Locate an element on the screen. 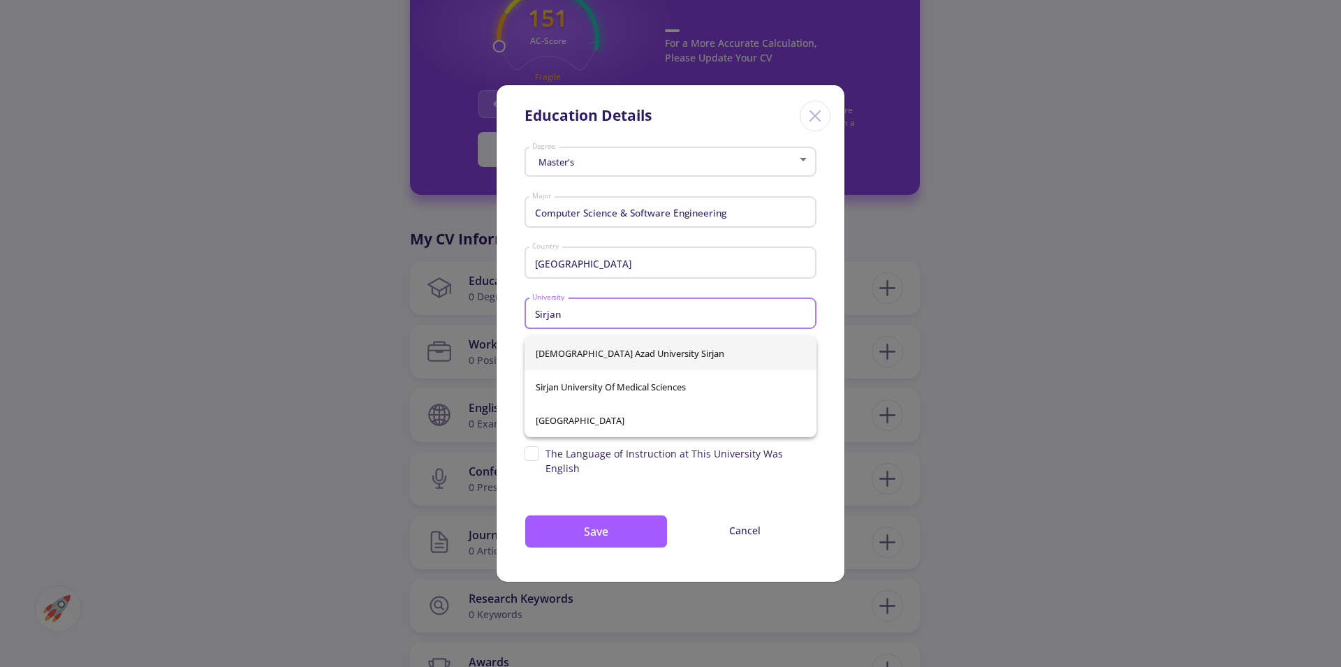 This screenshot has height=667, width=1341. span: Sirjan University of Medical Sciences is located at coordinates (670, 387).